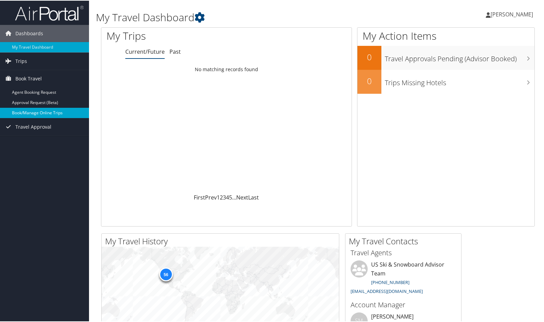 The height and width of the screenshot is (322, 544). I want to click on span: Travel Approval, so click(33, 126).